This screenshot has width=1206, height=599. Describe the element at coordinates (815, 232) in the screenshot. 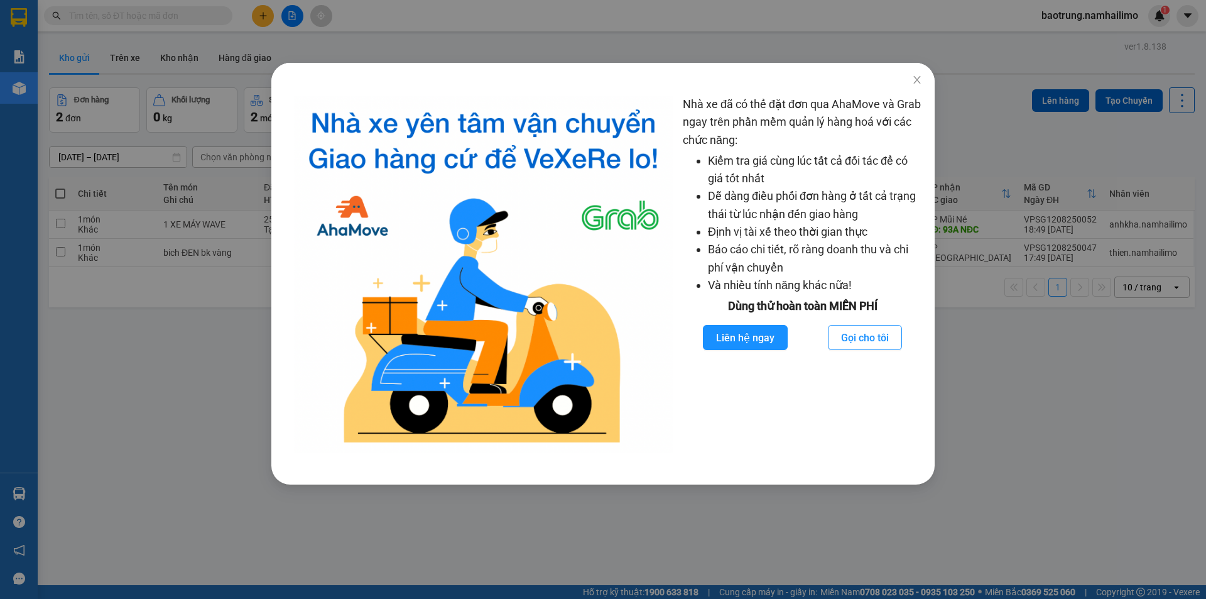

I see `li: Định vị tài xế theo thời gian thực` at that location.